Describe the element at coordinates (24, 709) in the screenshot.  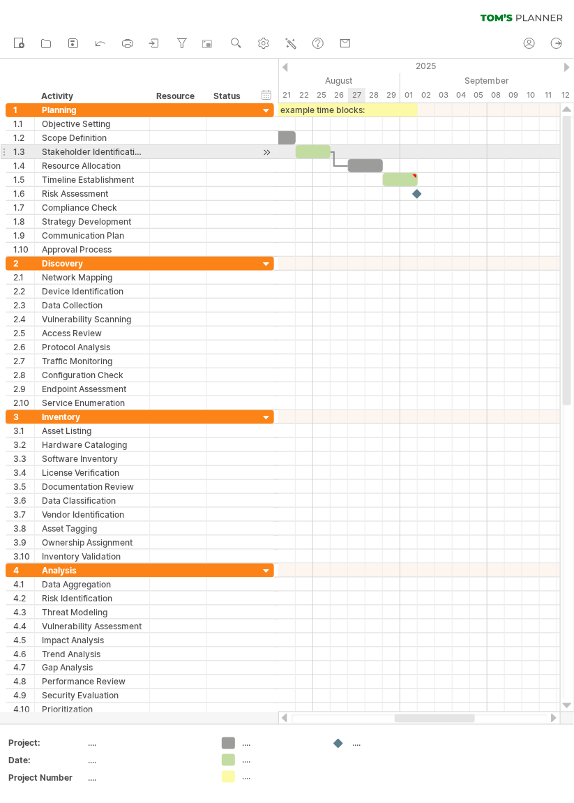
I see `div: 4.10` at that location.